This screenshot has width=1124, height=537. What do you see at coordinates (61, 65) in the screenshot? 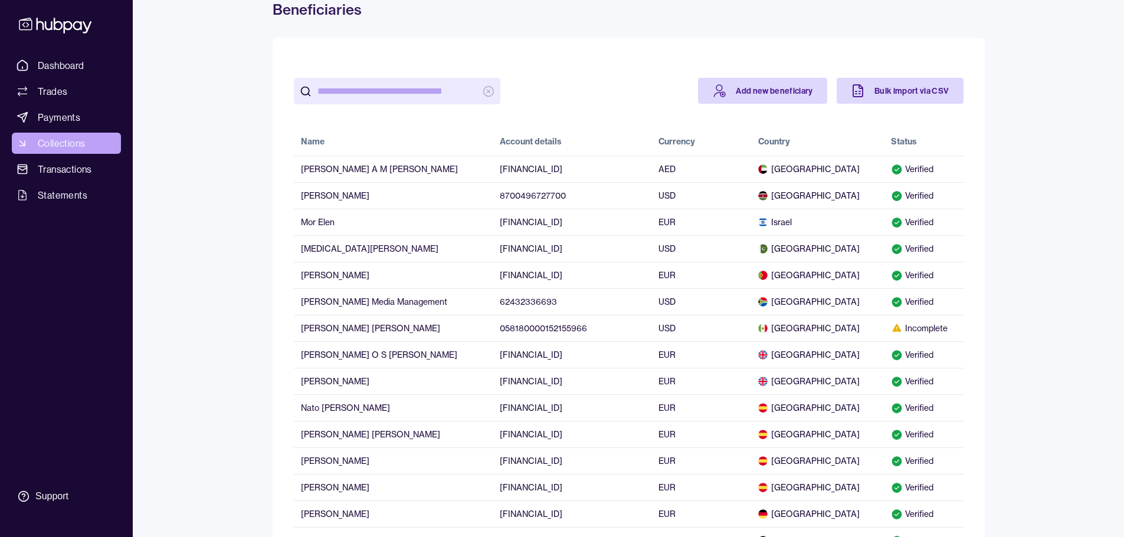
I see `span: Dashboard` at bounding box center [61, 65].